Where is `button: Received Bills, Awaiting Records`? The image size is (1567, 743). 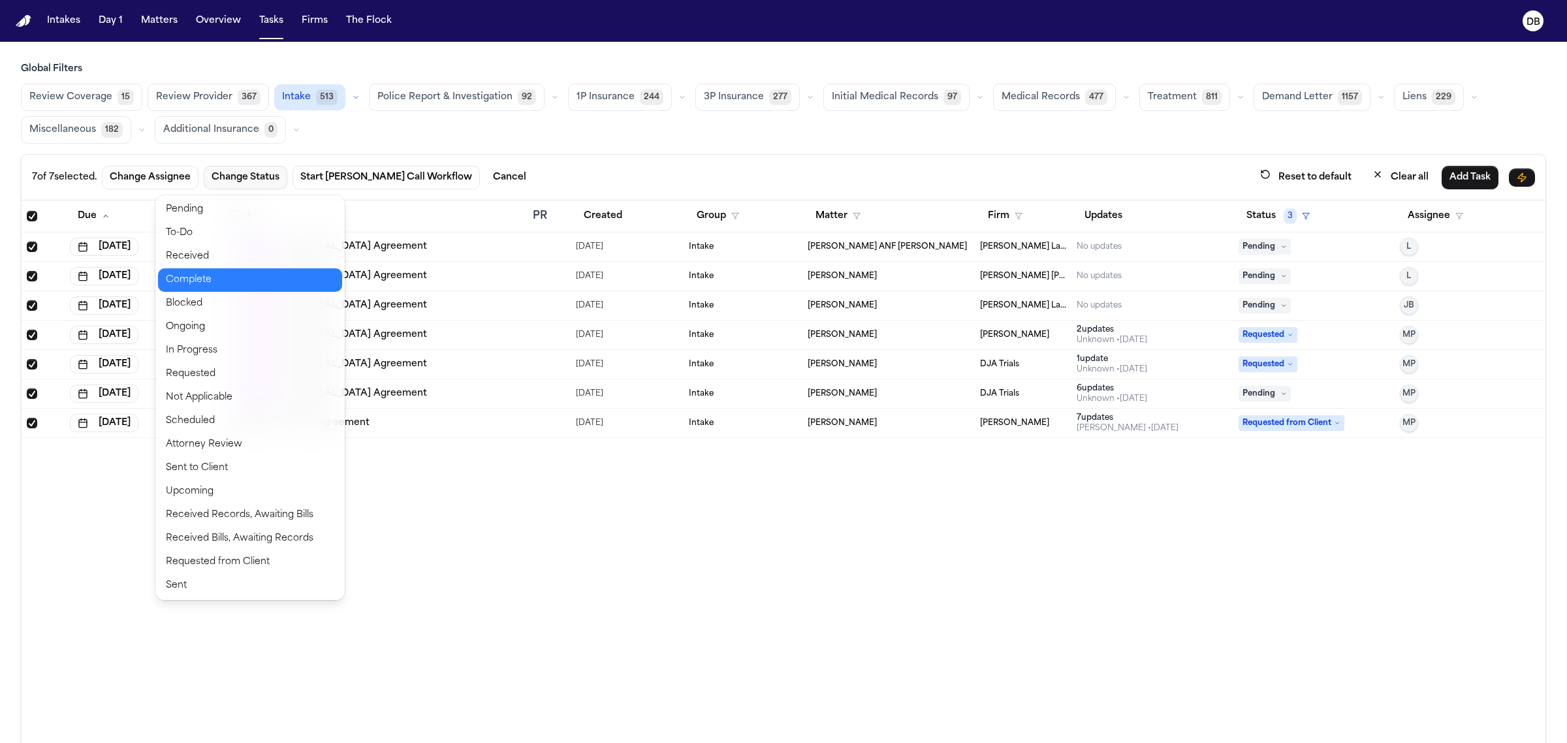
button: Received Bills, Awaiting Records is located at coordinates (250, 539).